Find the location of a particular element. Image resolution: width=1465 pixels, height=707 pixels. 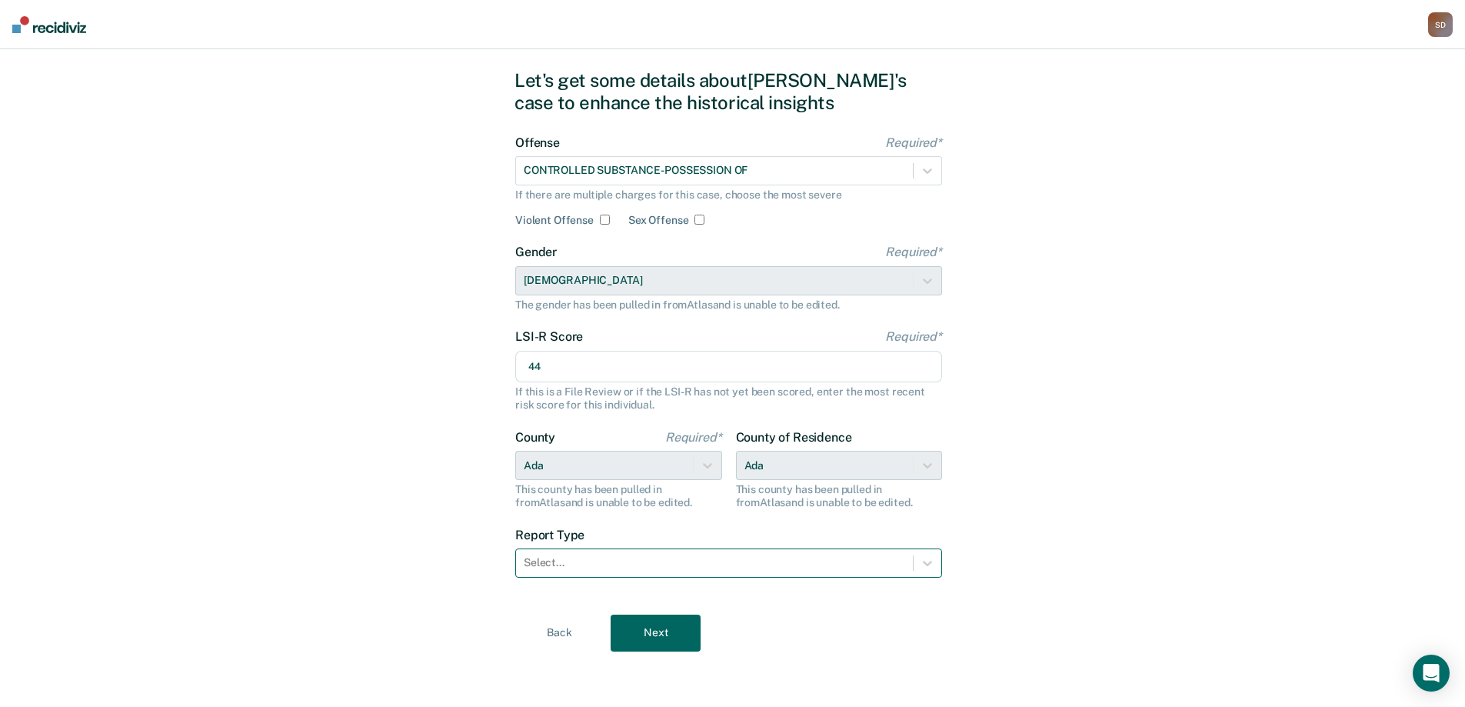

div: The gender has been pulled in from Atlas and is unable to be edited. is located at coordinates (728, 305).